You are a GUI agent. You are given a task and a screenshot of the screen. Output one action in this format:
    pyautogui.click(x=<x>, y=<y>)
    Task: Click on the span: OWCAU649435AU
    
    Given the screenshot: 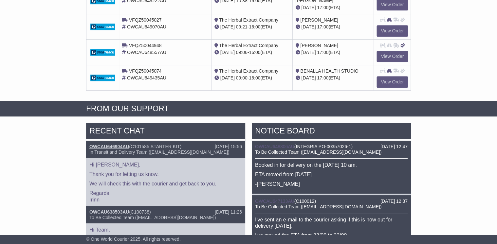 What is the action you would take?
    pyautogui.click(x=147, y=78)
    